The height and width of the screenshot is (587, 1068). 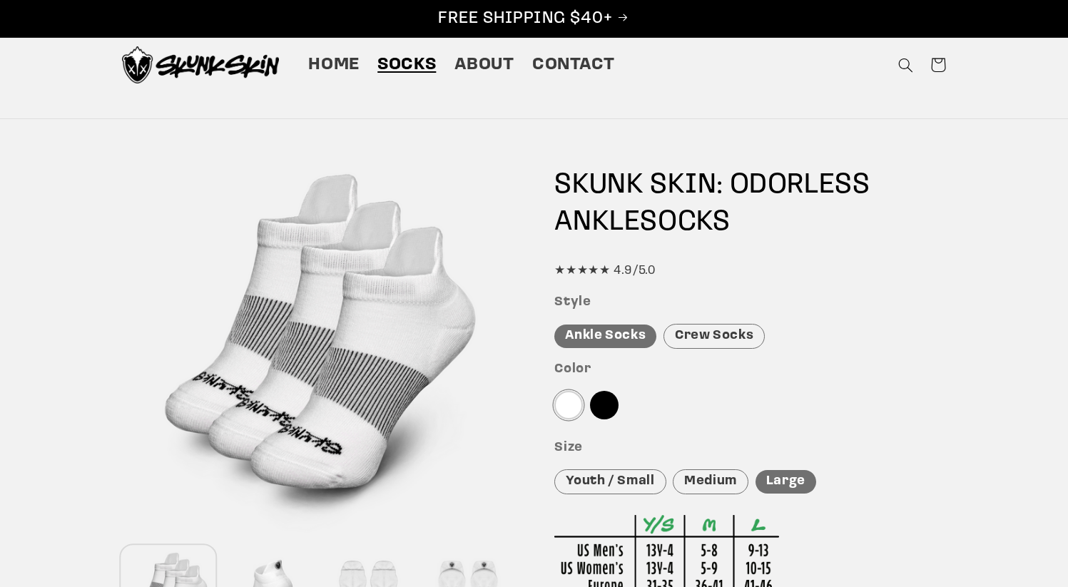 I want to click on div: Large, so click(x=786, y=482).